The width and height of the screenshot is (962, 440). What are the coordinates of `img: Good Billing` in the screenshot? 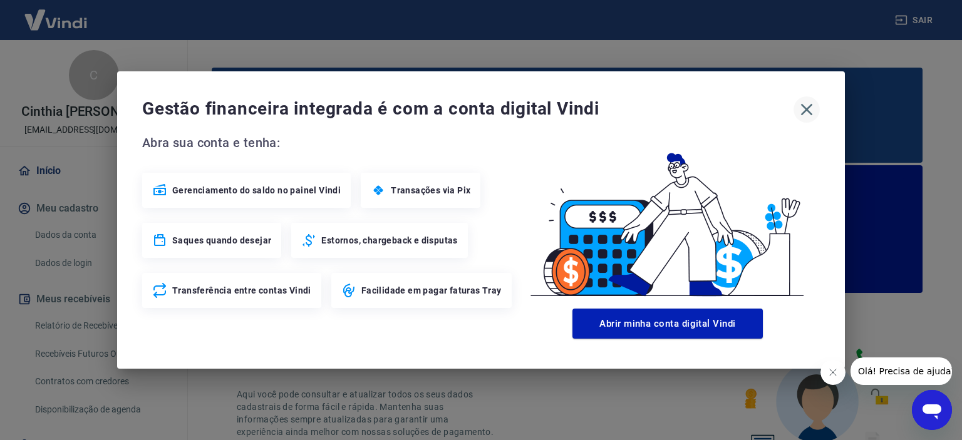 It's located at (667, 218).